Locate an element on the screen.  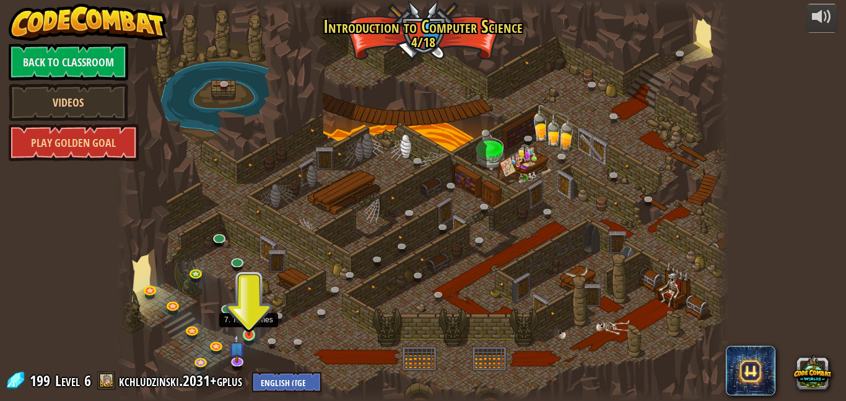
a: kchludzinski.2031+gplus is located at coordinates (182, 380).